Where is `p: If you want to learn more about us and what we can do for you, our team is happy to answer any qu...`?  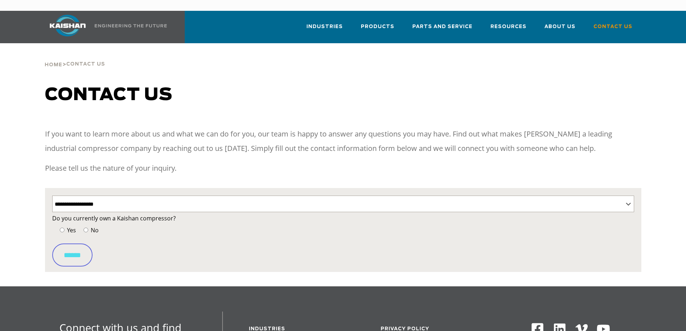 p: If you want to learn more about us and what we can do for you, our team is happy to answer any qu... is located at coordinates (343, 141).